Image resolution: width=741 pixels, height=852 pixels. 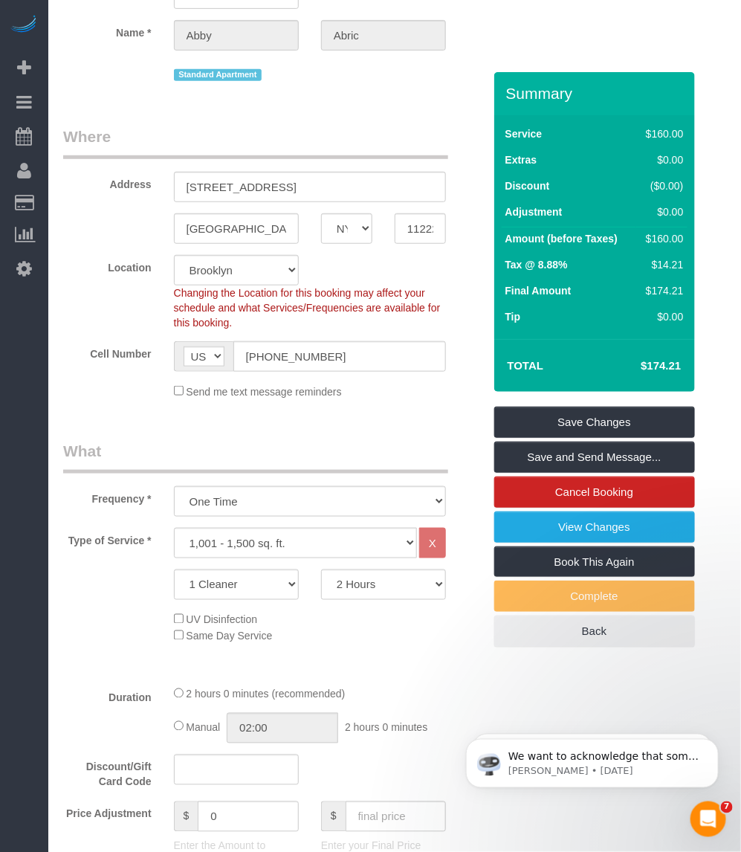 What do you see at coordinates (384, 35) in the screenshot?
I see `input: Last Name` at bounding box center [384, 35].